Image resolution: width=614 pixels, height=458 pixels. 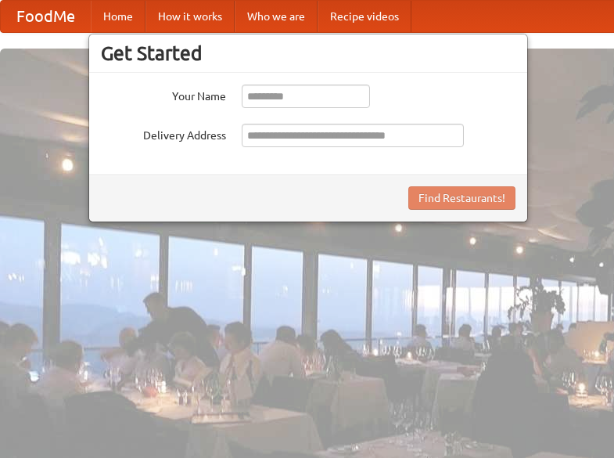 I want to click on a: FoodMe, so click(x=45, y=16).